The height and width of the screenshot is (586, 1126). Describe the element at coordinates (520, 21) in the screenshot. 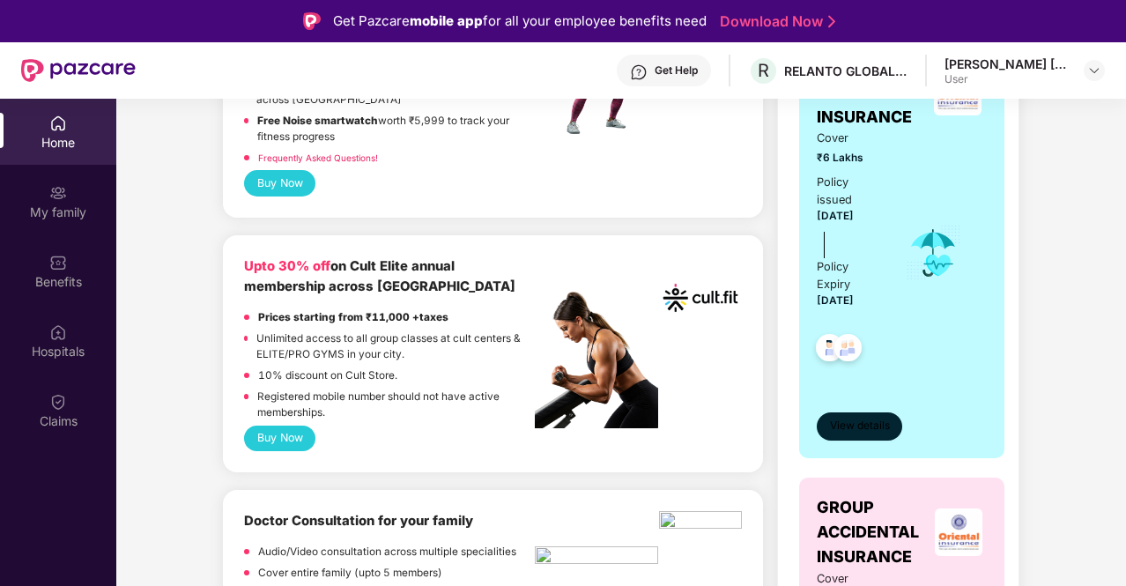

I see `div: Get Pazcare for all your employee benefits need` at that location.